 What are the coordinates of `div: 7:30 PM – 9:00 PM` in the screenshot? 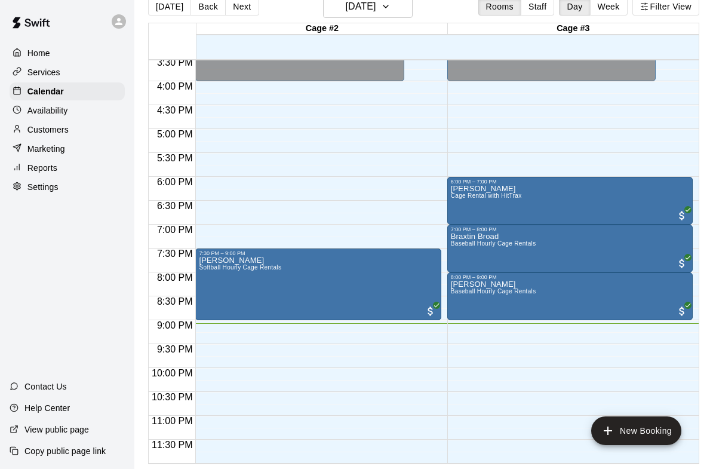 It's located at (318, 253).